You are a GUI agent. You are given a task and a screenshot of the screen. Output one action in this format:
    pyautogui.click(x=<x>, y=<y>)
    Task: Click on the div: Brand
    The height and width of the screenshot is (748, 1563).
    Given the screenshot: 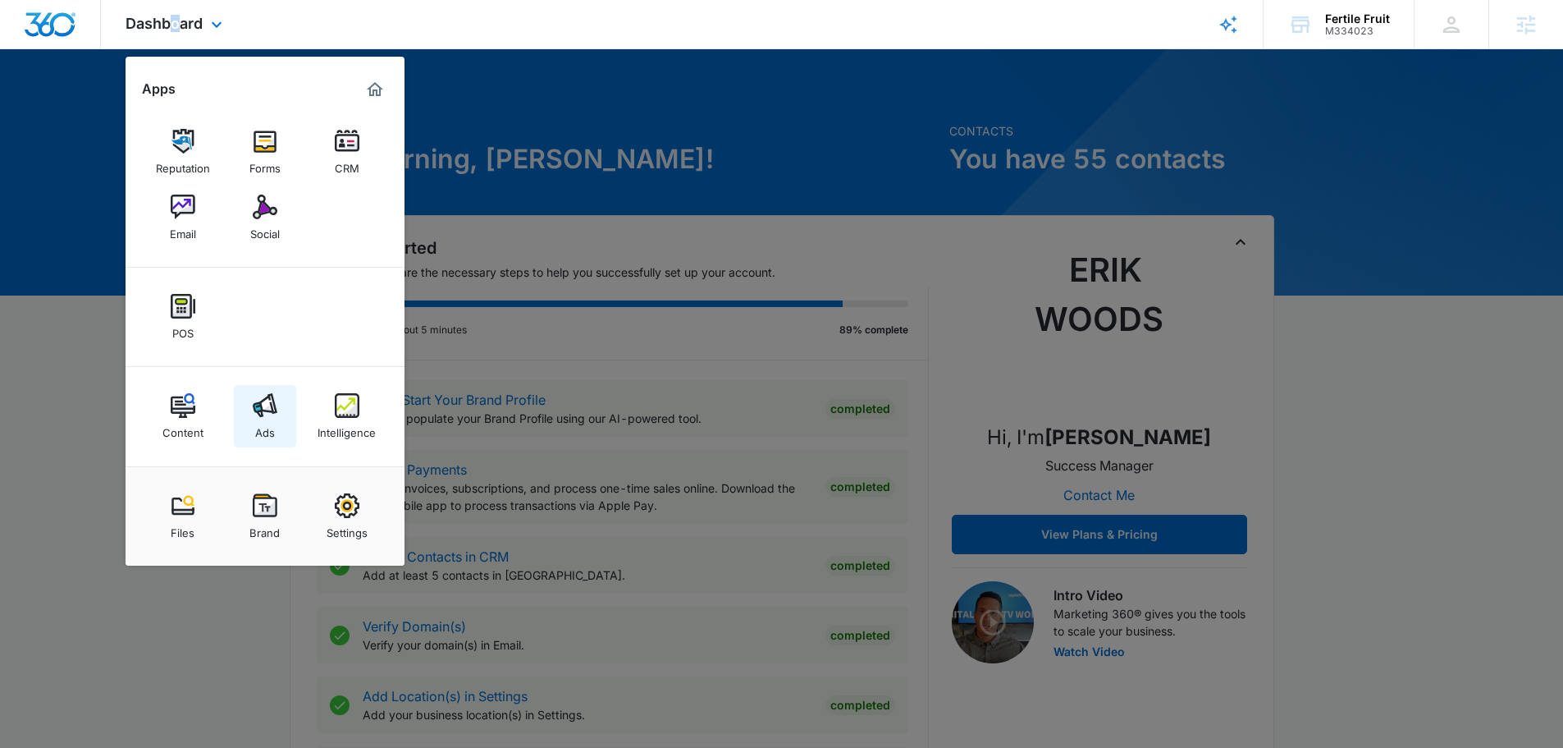 What is the action you would take?
    pyautogui.click(x=264, y=528)
    